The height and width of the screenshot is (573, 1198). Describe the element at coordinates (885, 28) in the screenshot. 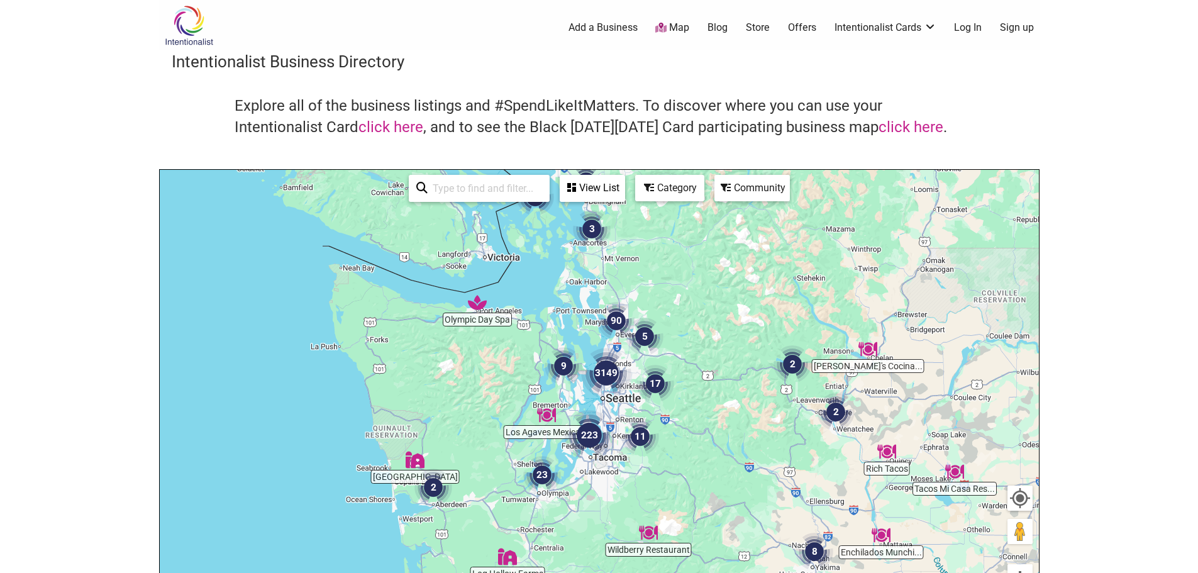

I see `li: Intentionalist Cards` at that location.